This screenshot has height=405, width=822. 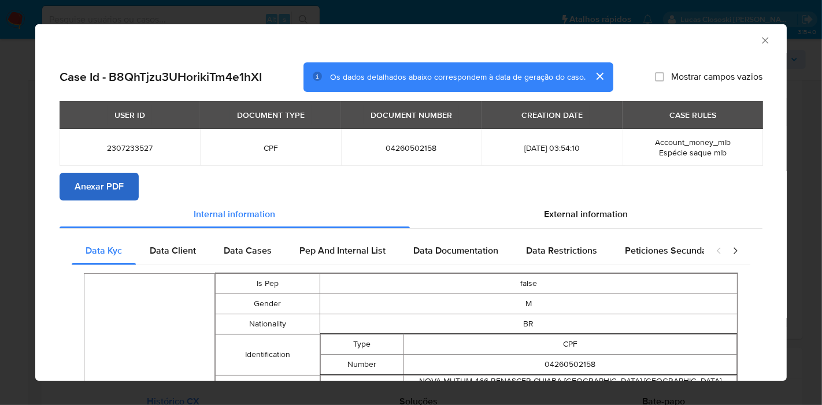 What do you see at coordinates (692, 153) in the screenshot?
I see `span: Espécie saque mlb` at bounding box center [692, 153].